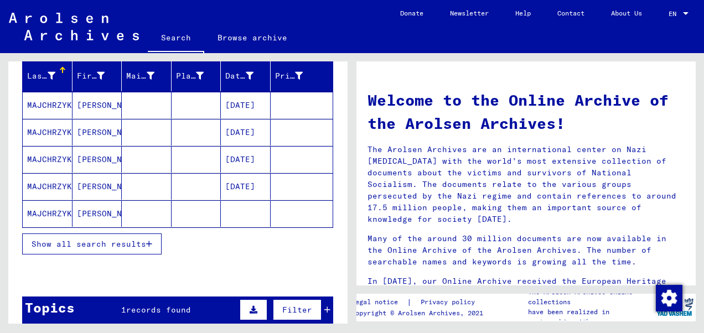  What do you see at coordinates (89, 244) in the screenshot?
I see `span: Show all search results` at bounding box center [89, 244].